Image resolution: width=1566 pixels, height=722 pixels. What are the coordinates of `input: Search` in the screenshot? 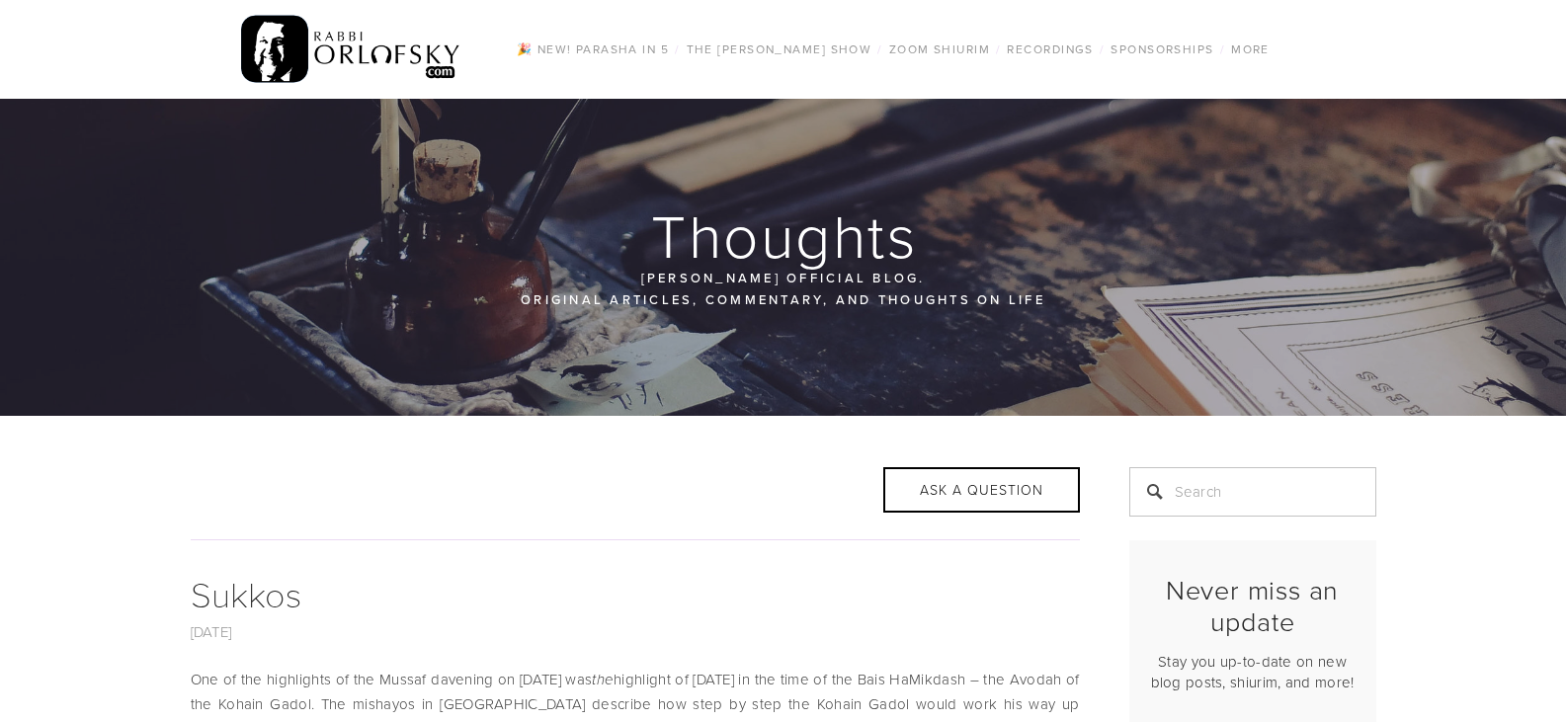 It's located at (1253, 492).